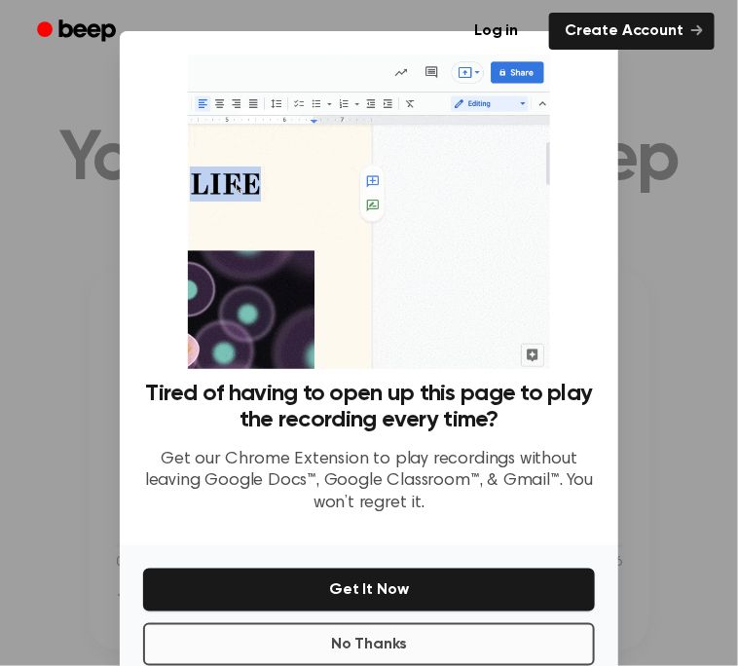 The width and height of the screenshot is (738, 666). Describe the element at coordinates (369, 407) in the screenshot. I see `h3: Tired of having to open up this page to play the recording every time?` at that location.